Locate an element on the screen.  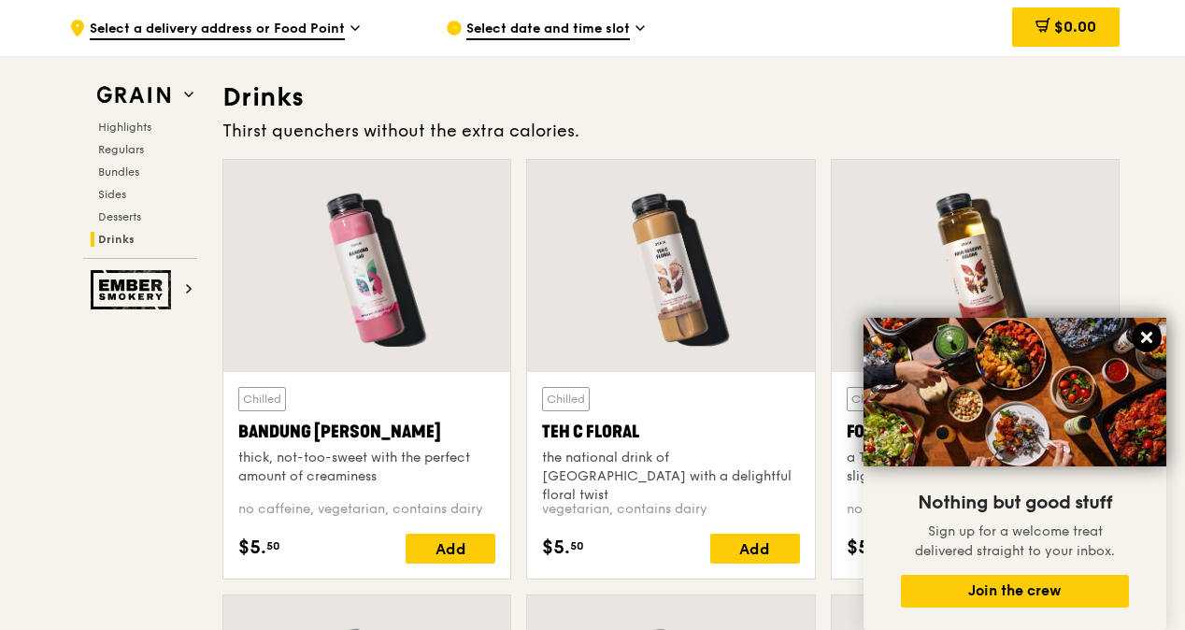
span: Select date and time slot is located at coordinates (548, 30).